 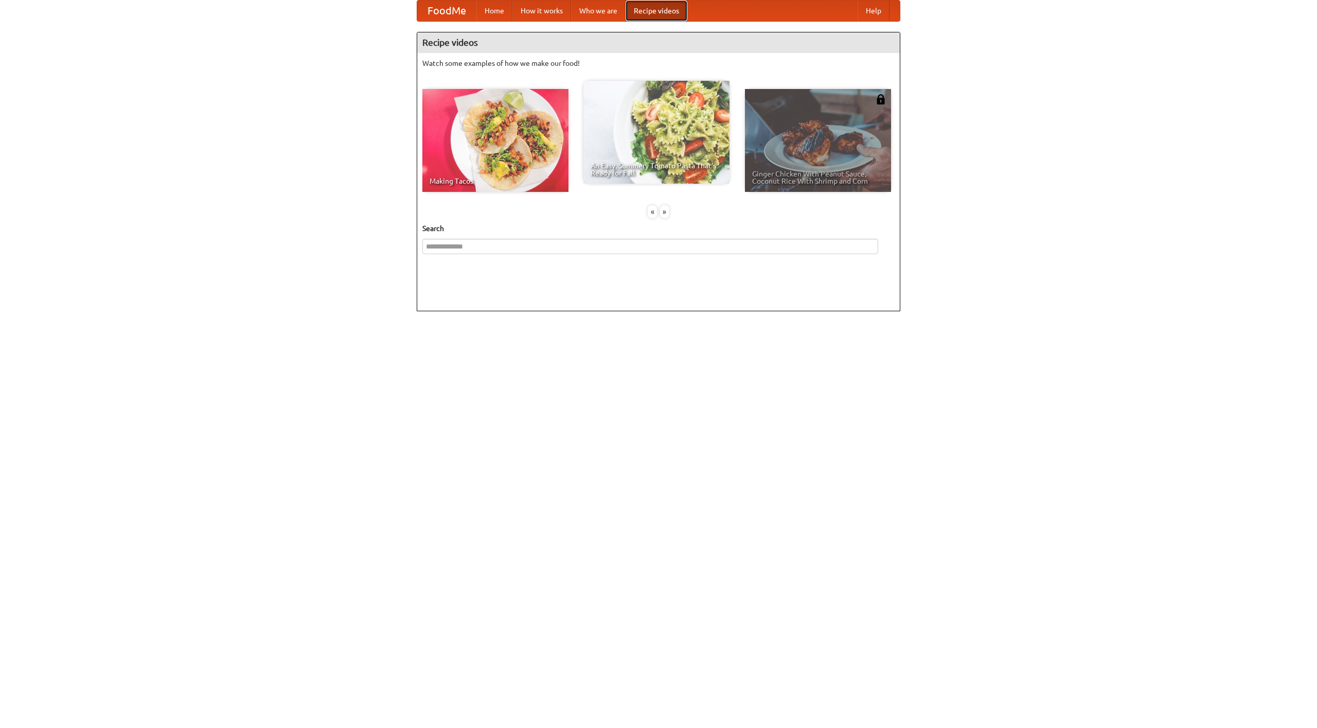 I want to click on a: FoodMe, so click(x=447, y=11).